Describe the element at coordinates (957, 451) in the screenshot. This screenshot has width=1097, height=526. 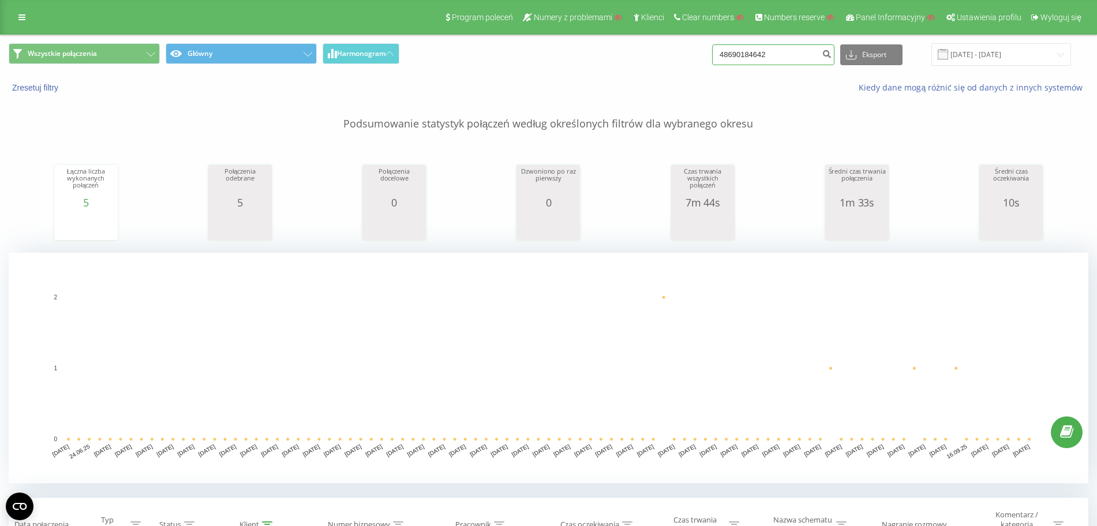
I see `text: 16.09.25` at that location.